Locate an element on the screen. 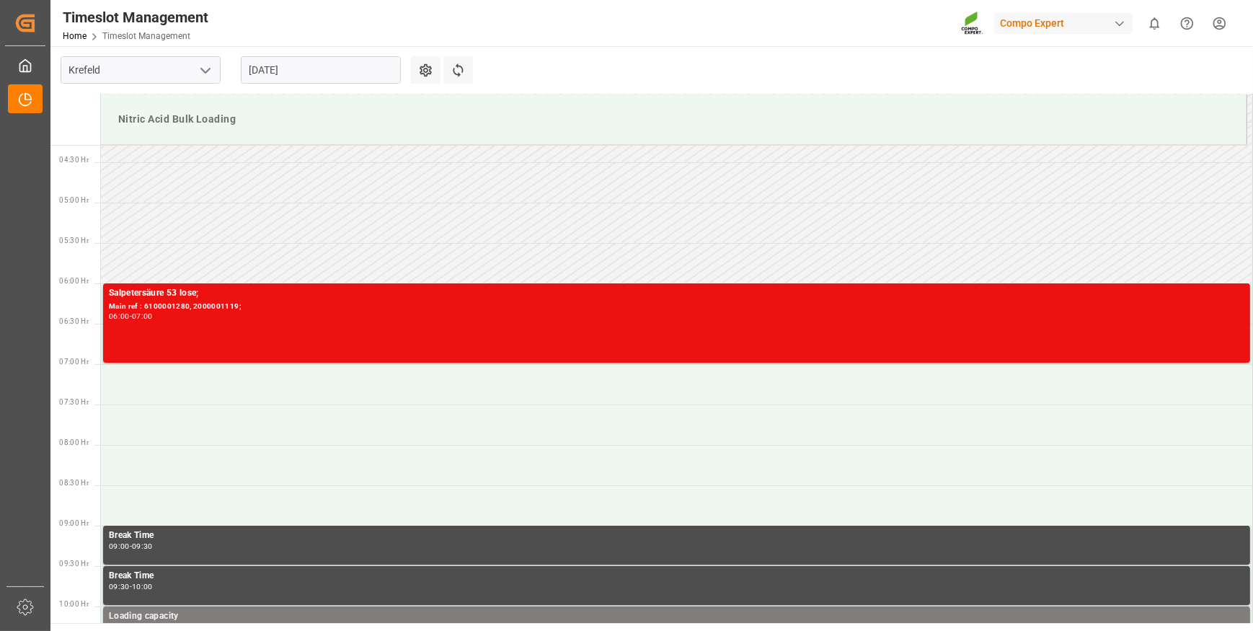  span: 05:30 Hr is located at coordinates (74, 240).